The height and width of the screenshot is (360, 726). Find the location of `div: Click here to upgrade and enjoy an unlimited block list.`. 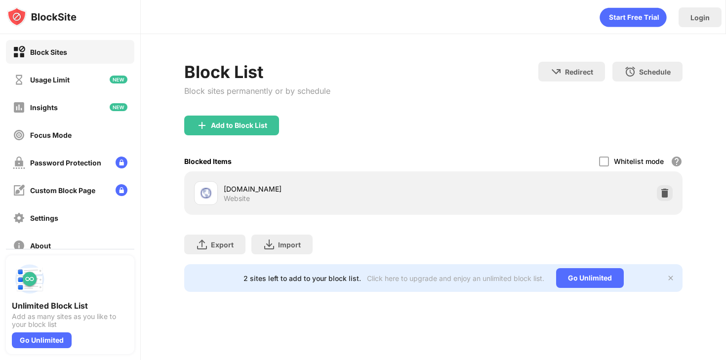

div: Click here to upgrade and enjoy an unlimited block list. is located at coordinates (455, 278).